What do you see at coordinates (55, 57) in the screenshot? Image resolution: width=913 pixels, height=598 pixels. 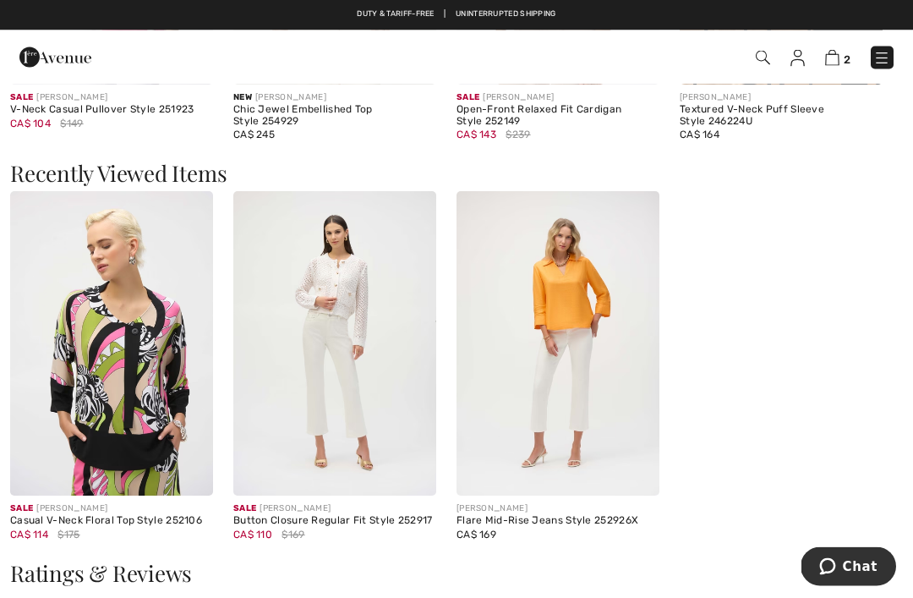 I see `img: 1ère Avenue` at bounding box center [55, 57].